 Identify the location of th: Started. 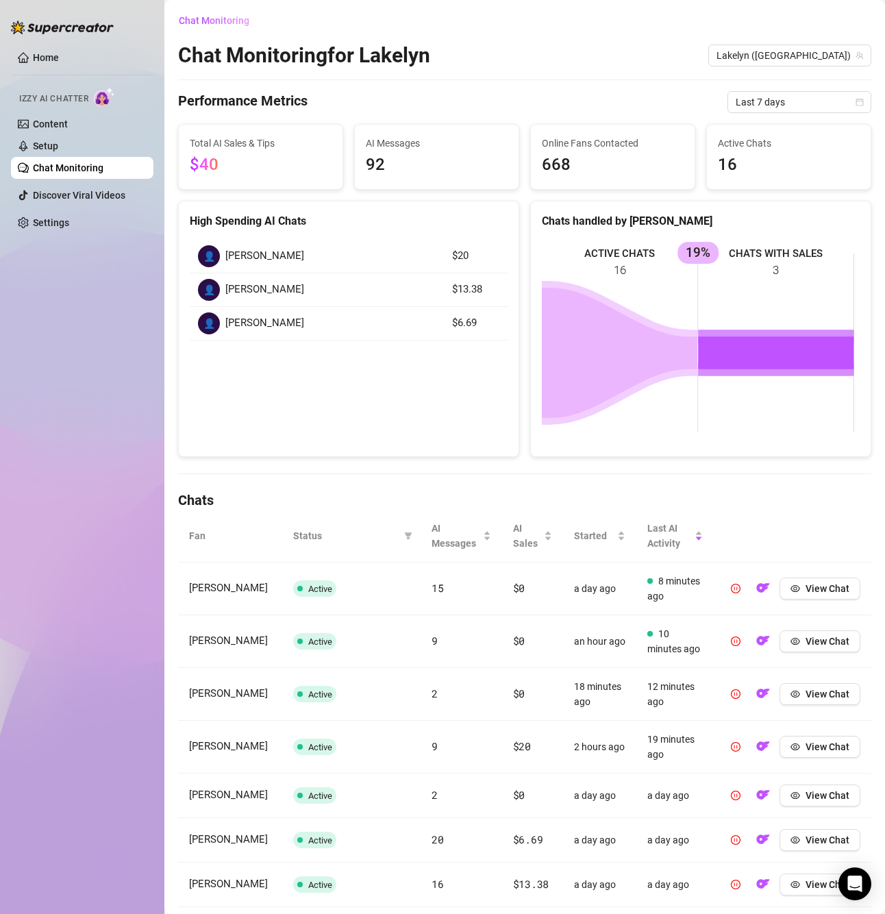
(599, 536).